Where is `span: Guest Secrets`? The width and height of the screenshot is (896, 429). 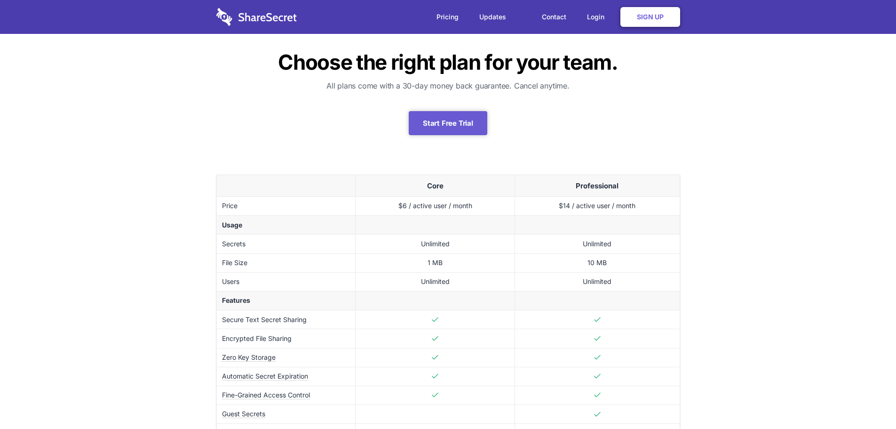 span: Guest Secrets is located at coordinates (244, 413).